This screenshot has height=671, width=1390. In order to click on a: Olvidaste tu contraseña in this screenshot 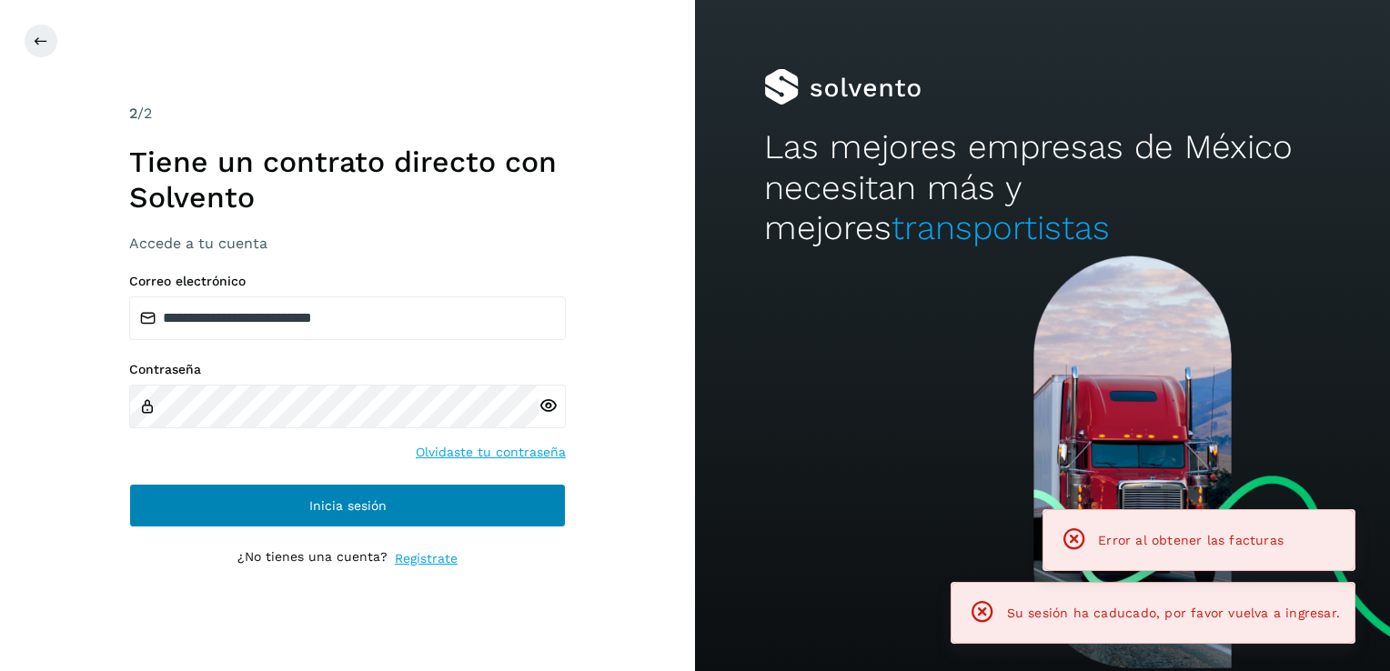, I will do `click(490, 452)`.